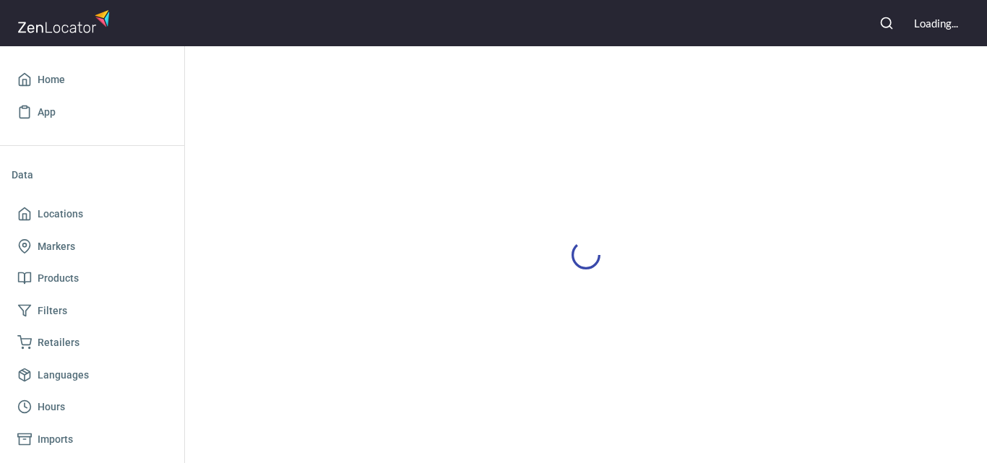 The width and height of the screenshot is (987, 463). Describe the element at coordinates (936, 23) in the screenshot. I see `div: Loading...` at that location.